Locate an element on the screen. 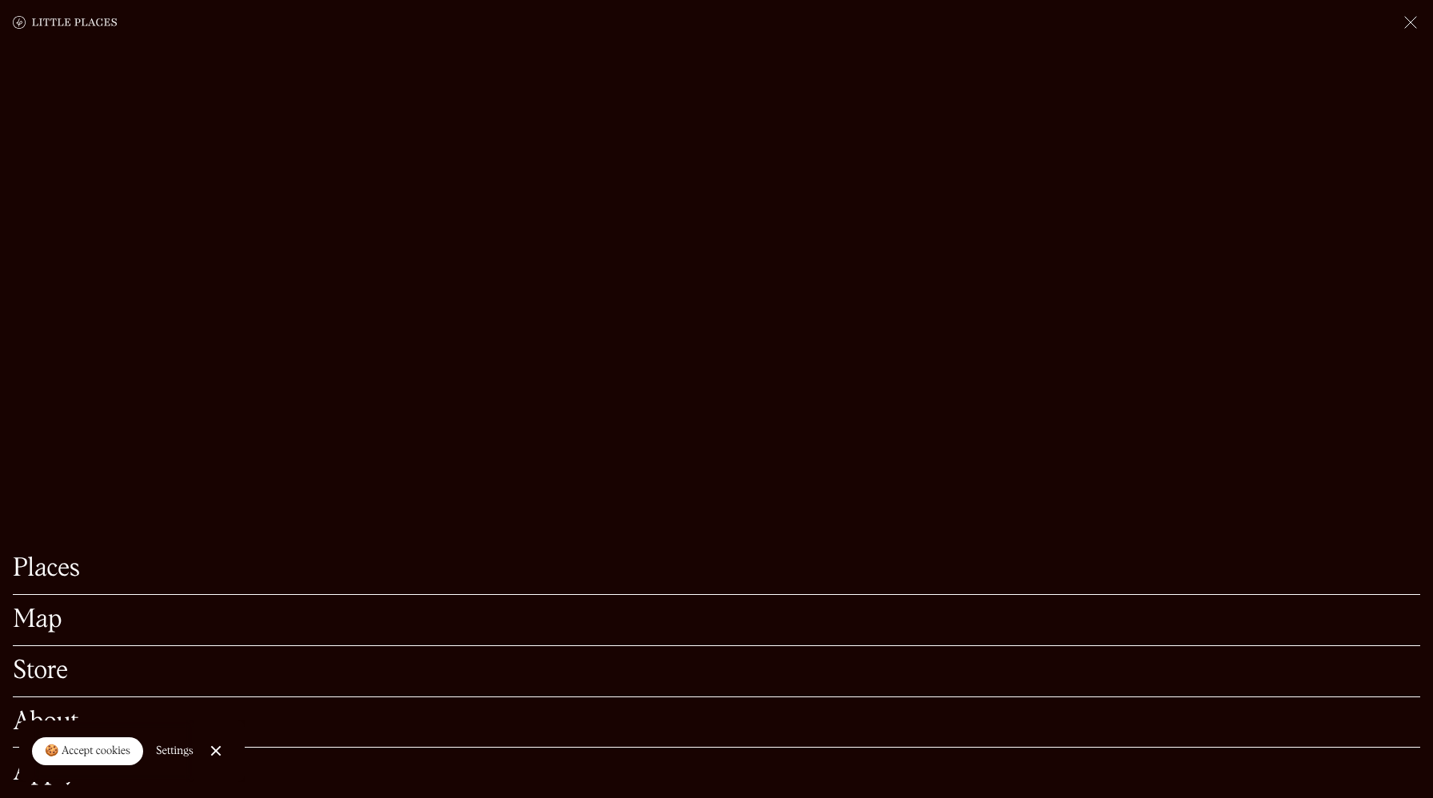  a: About is located at coordinates (716, 722).